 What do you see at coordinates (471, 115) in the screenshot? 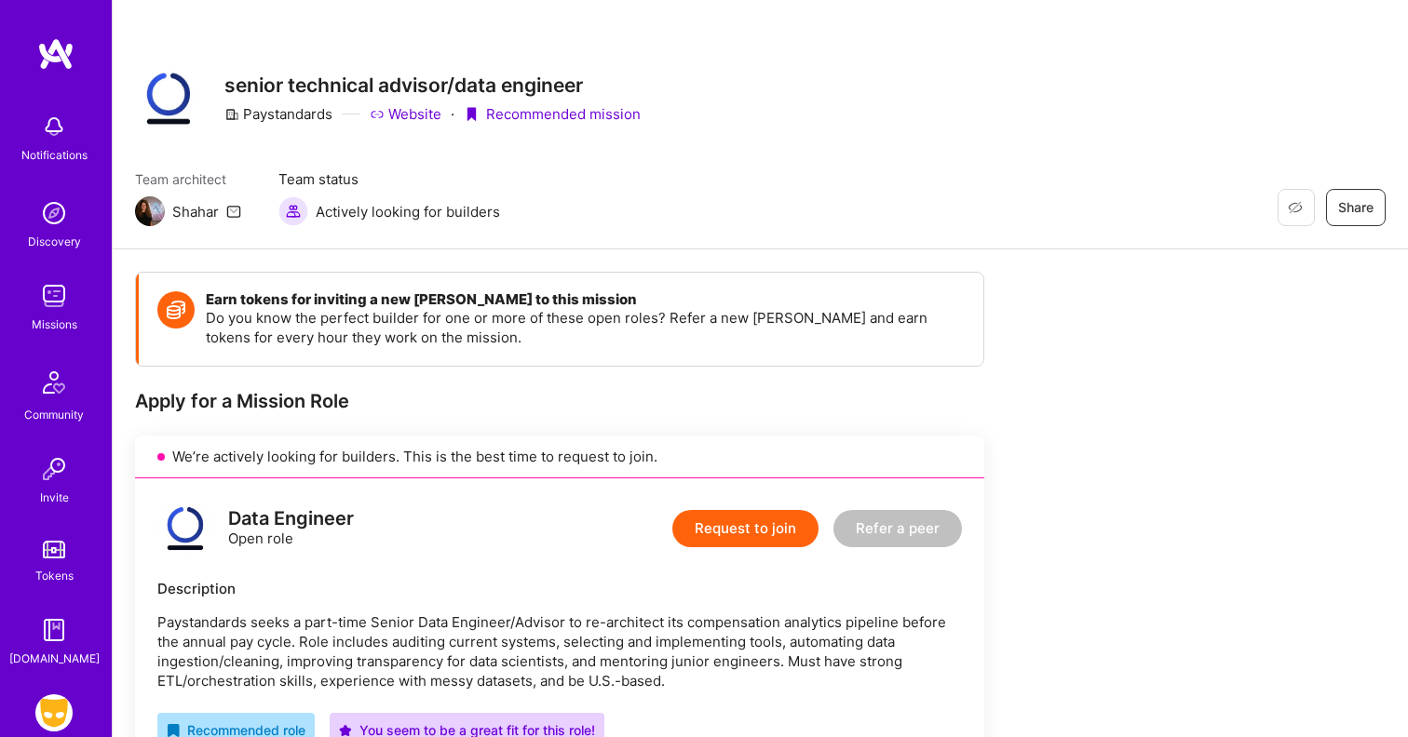
I see `i: icon PurpleRibbon` at bounding box center [471, 115].